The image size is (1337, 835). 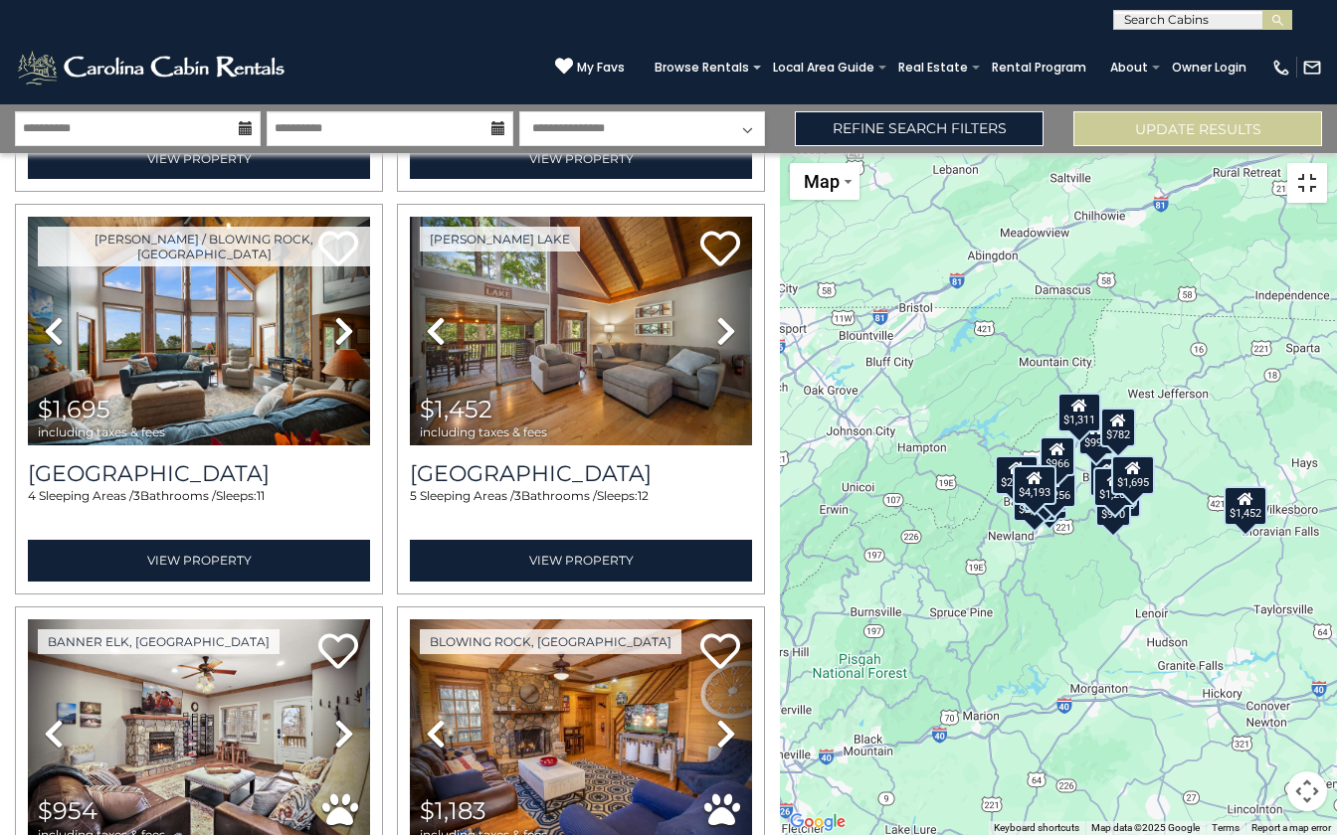 I want to click on a: Refine Search Filters, so click(x=919, y=128).